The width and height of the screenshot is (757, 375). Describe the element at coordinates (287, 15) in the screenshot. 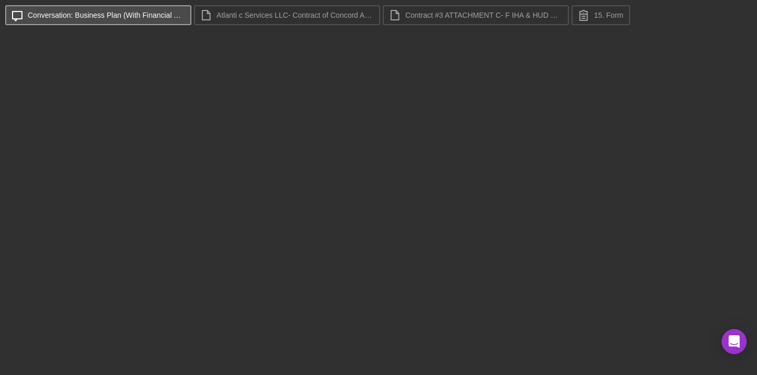

I see `button: Atlanti c Services LLC- Contract of Concord Apts.pdf` at that location.